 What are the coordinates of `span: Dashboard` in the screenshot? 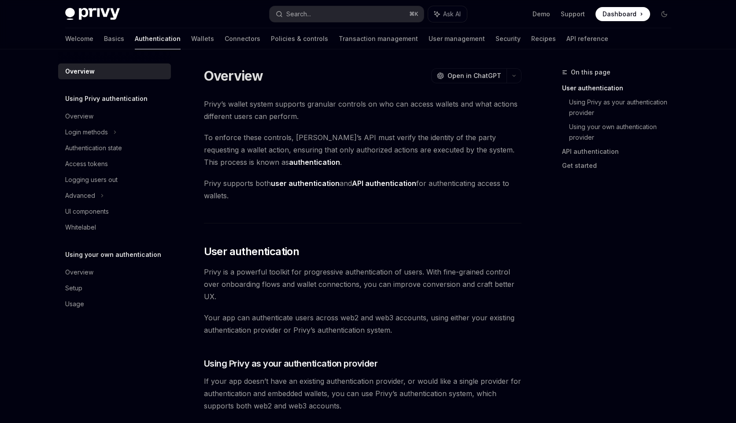 It's located at (619, 14).